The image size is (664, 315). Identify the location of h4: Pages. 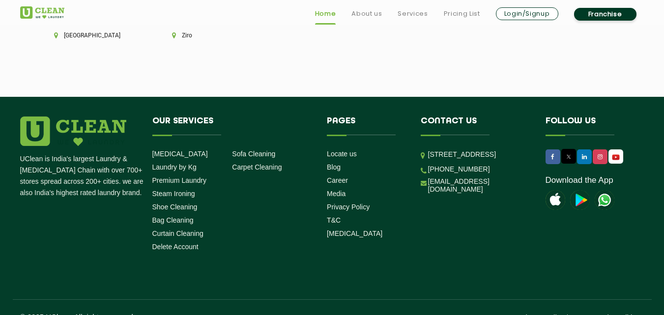
(366, 126).